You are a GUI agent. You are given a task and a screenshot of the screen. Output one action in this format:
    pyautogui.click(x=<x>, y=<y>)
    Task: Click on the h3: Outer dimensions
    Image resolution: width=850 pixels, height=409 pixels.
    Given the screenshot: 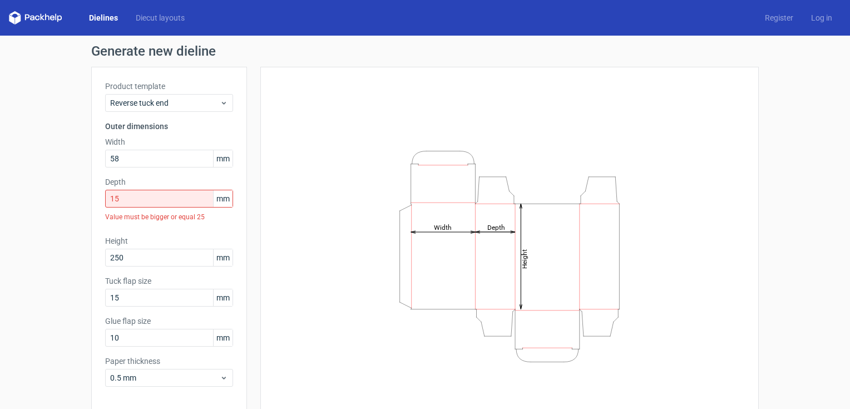 What is the action you would take?
    pyautogui.click(x=169, y=126)
    